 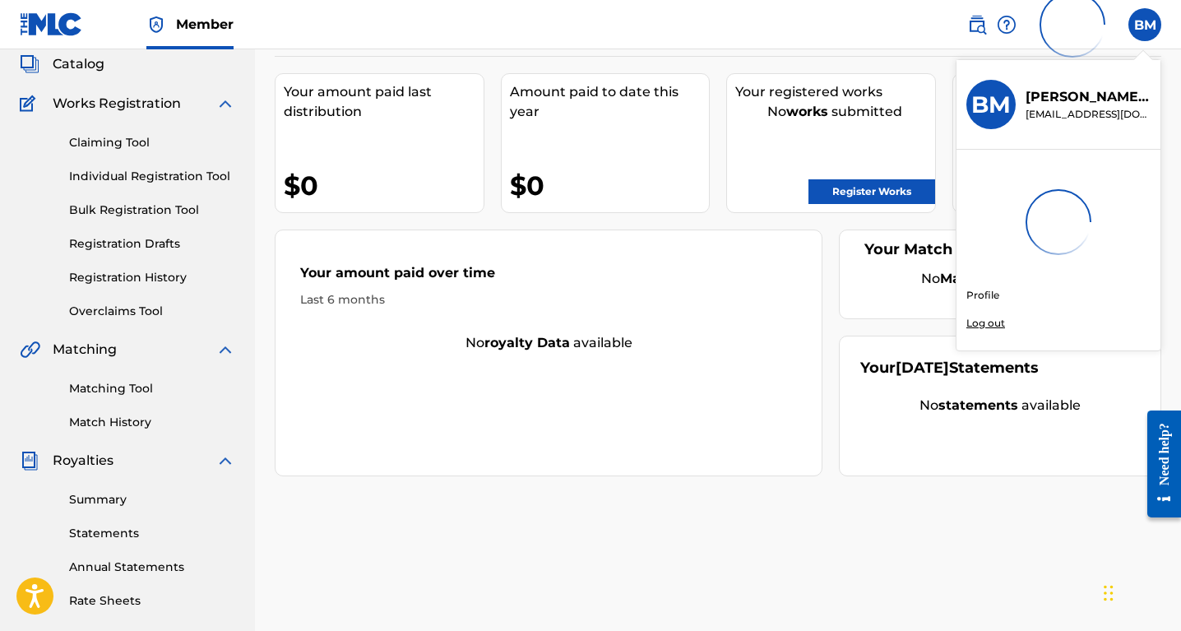 What do you see at coordinates (1007, 25) in the screenshot?
I see `img: help` at bounding box center [1007, 25].